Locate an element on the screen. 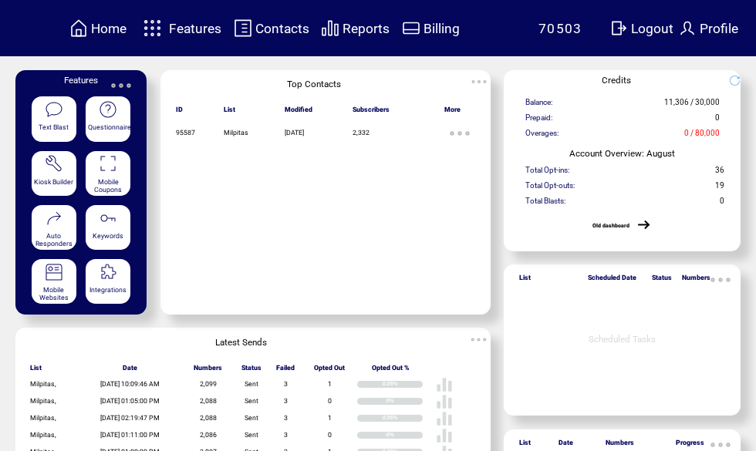 This screenshot has width=756, height=451. span: 19 is located at coordinates (720, 187).